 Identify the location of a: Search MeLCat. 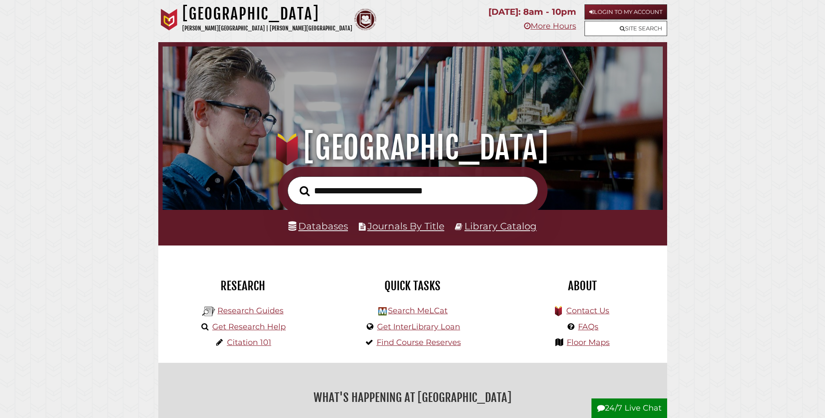
(417, 311).